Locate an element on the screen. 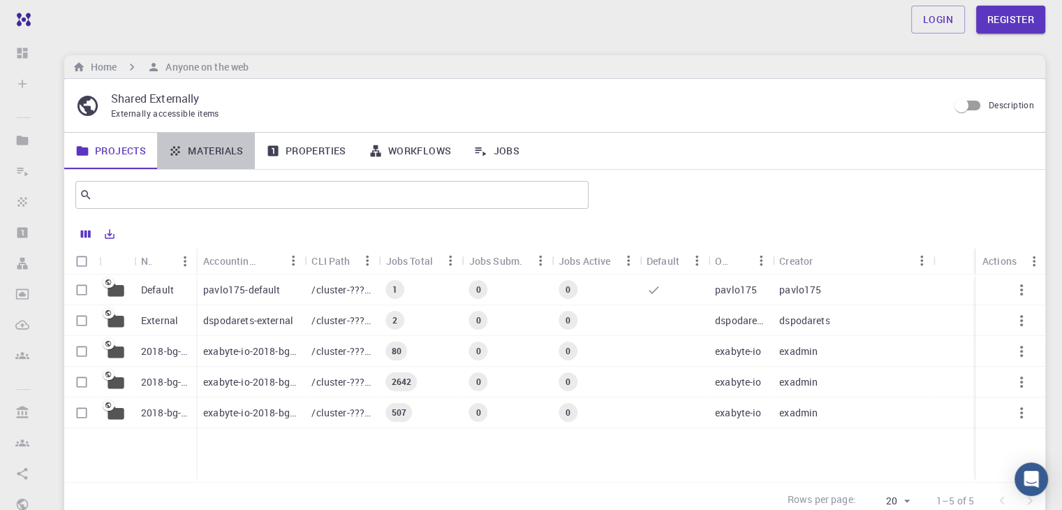  span: Externally accessible items is located at coordinates (165, 113).